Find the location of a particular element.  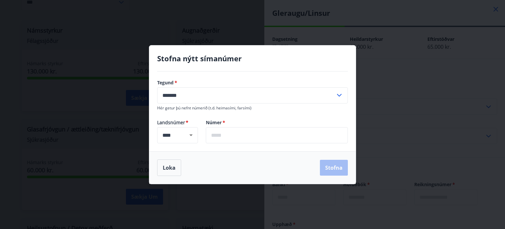

span: Hér getur þú nefnt númerið (t.d. heimasími, farsími) is located at coordinates (204, 108).